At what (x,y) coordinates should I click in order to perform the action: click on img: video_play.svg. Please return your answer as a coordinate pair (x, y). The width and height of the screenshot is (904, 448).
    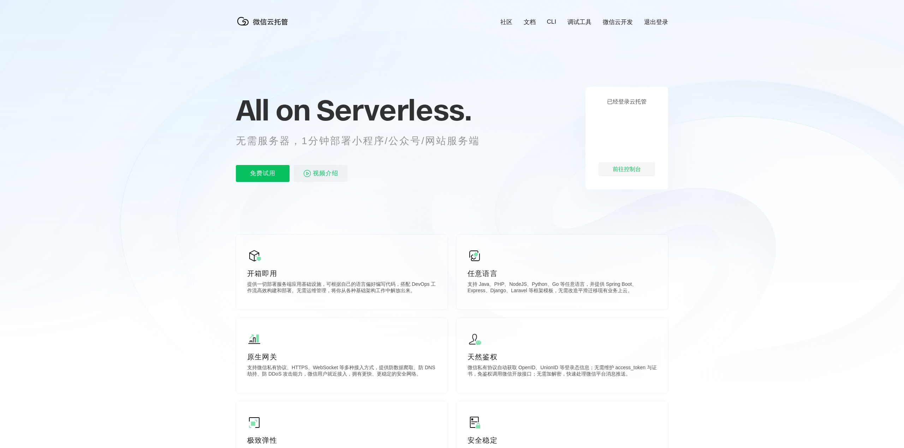
    Looking at the image, I should click on (307, 173).